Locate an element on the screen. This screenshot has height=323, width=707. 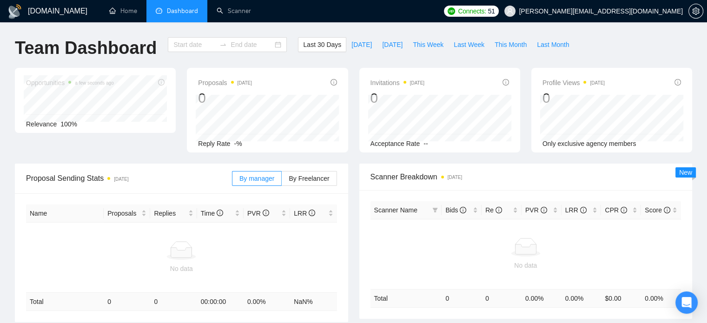
a: setting is located at coordinates (696, 11).